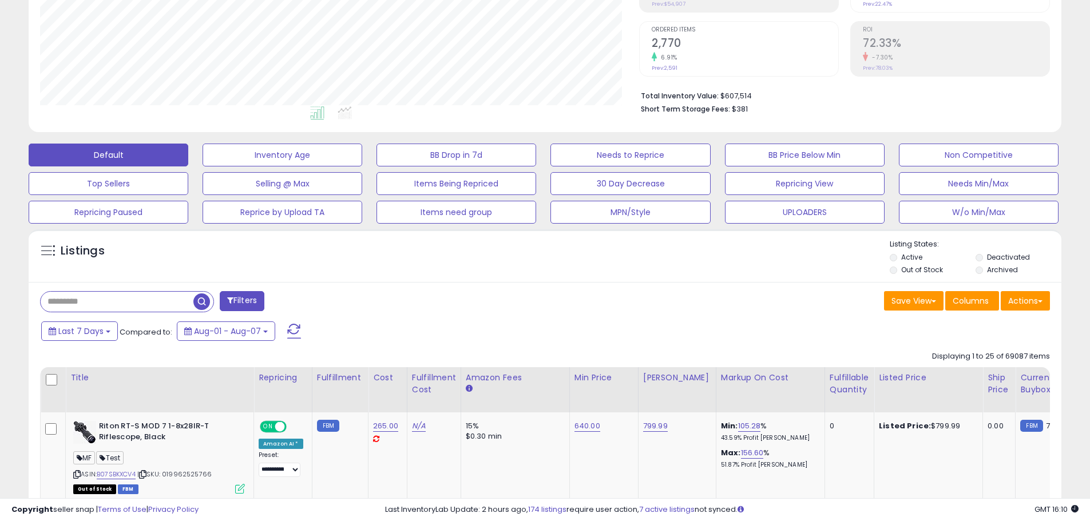 Image resolution: width=1090 pixels, height=521 pixels. What do you see at coordinates (116, 474) in the screenshot?
I see `a: B07SBKXCV4` at bounding box center [116, 474].